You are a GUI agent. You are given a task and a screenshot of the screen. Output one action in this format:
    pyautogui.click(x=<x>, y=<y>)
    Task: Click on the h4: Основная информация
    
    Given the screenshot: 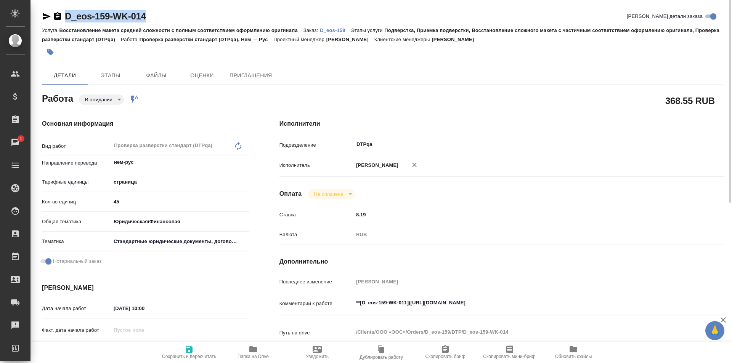 What is the action you would take?
    pyautogui.click(x=145, y=124)
    